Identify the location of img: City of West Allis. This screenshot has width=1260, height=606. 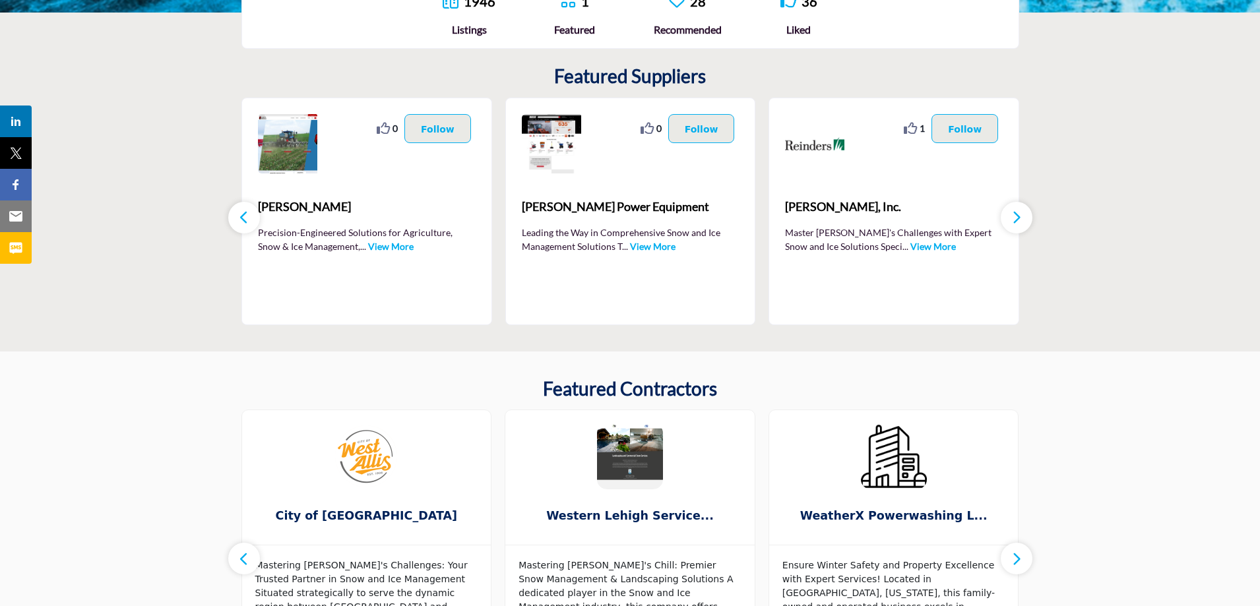
(366, 457).